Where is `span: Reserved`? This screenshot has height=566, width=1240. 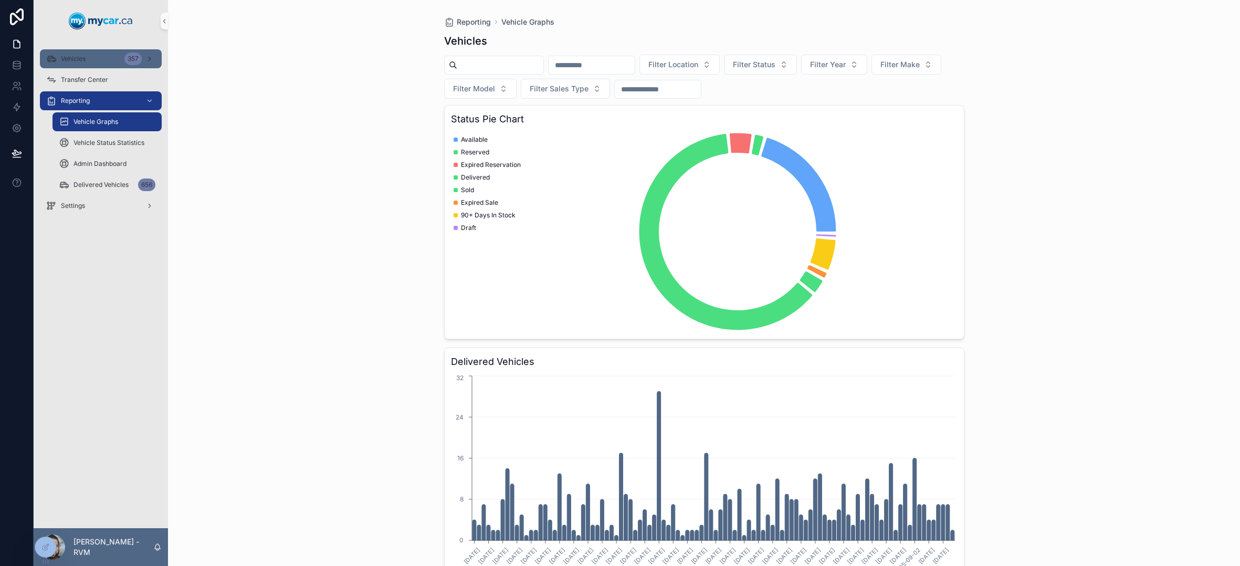
span: Reserved is located at coordinates (475, 152).